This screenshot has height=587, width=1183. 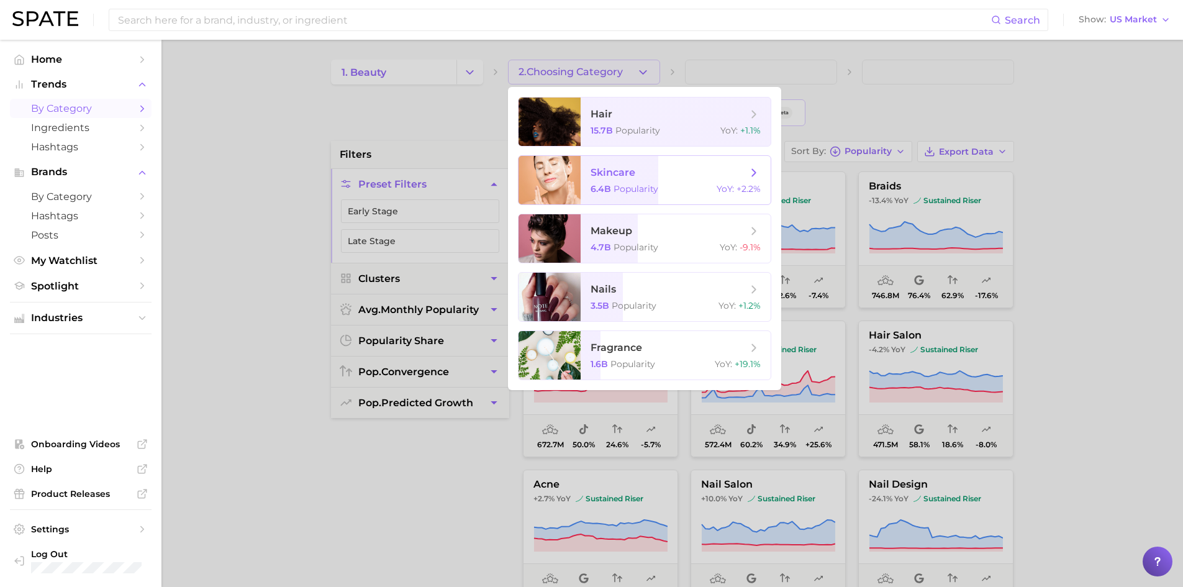 What do you see at coordinates (748, 189) in the screenshot?
I see `span: +2.2%` at bounding box center [748, 189].